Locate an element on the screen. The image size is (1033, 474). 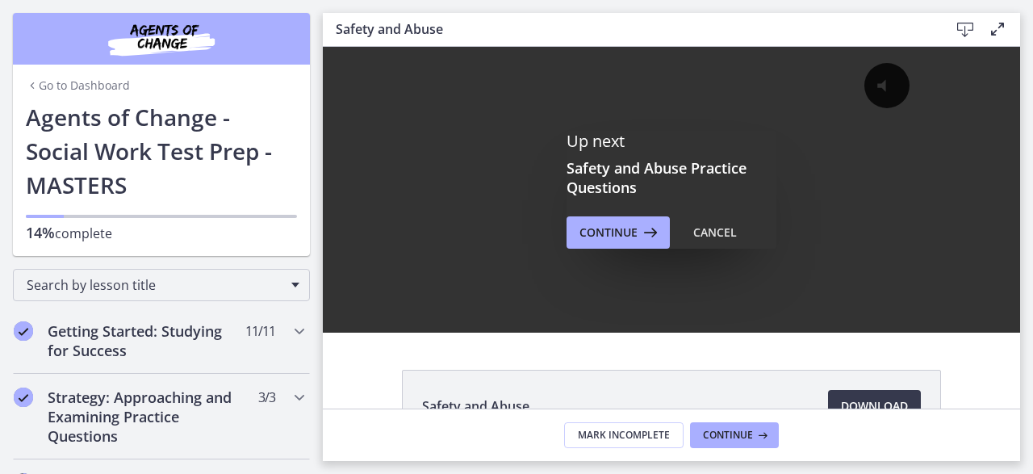
p: Up next is located at coordinates (672, 141).